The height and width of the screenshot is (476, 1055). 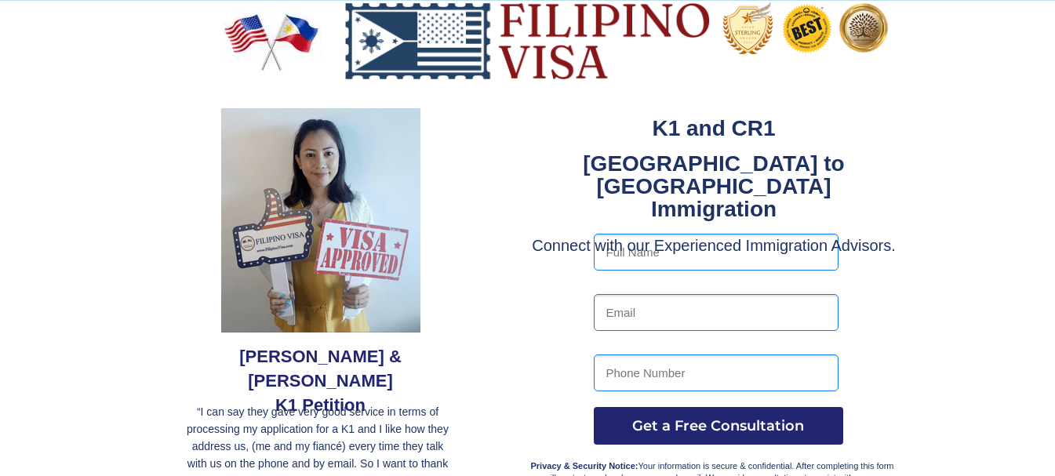 What do you see at coordinates (716, 312) in the screenshot?
I see `input: Email` at bounding box center [716, 312].